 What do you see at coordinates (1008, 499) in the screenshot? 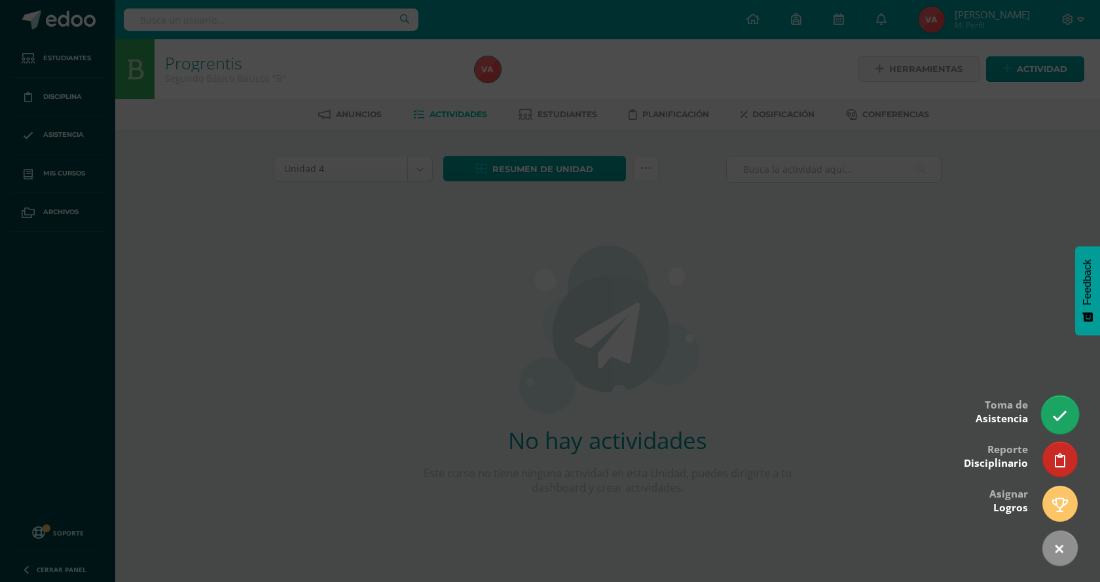
I see `div: Asignar` at bounding box center [1008, 499].